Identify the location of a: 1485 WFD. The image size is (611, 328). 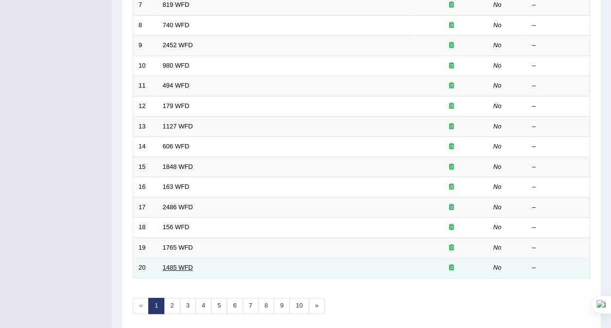
(178, 267).